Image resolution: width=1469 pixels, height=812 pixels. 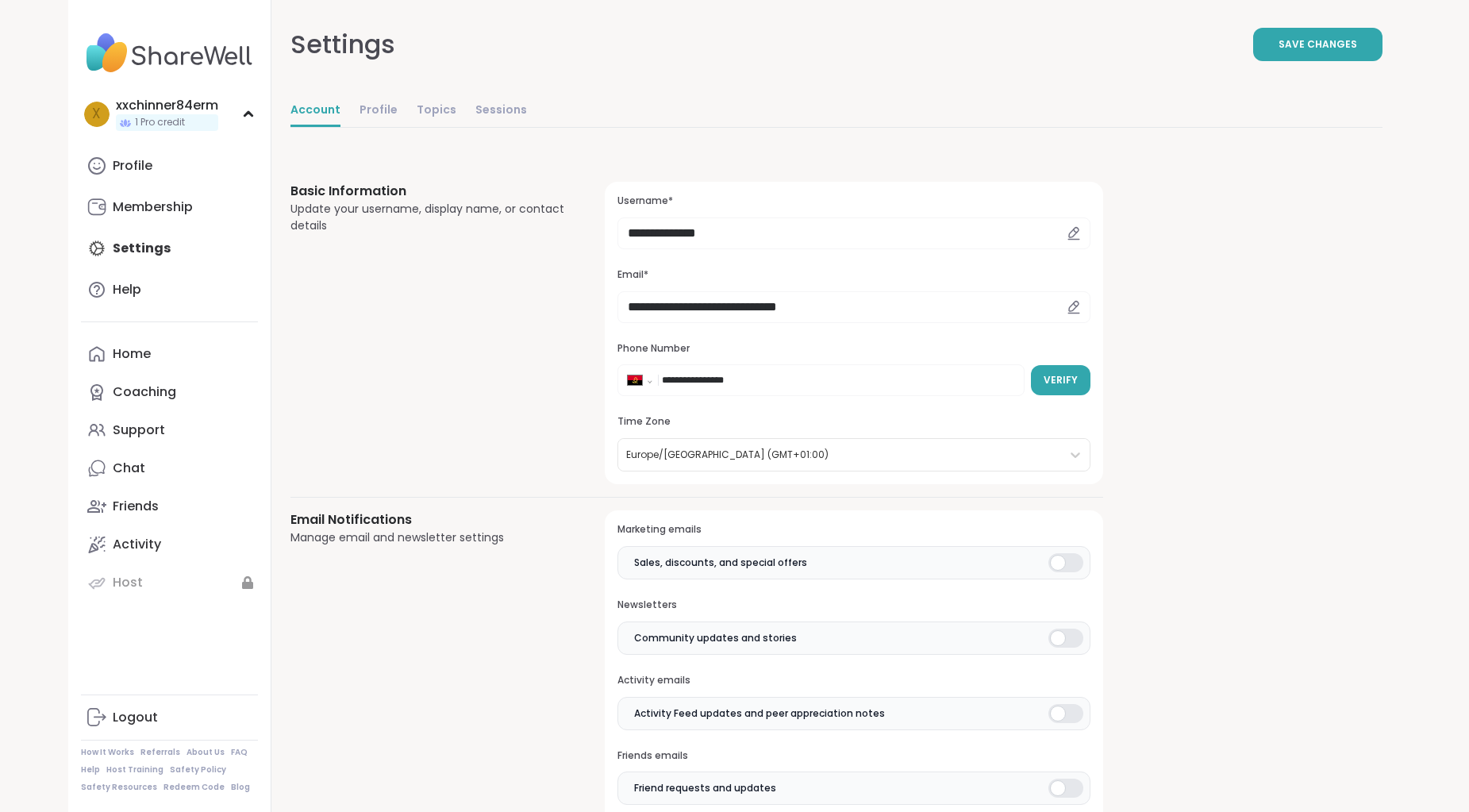 What do you see at coordinates (721, 563) in the screenshot?
I see `span: Sales, discounts, and special offers` at bounding box center [721, 563].